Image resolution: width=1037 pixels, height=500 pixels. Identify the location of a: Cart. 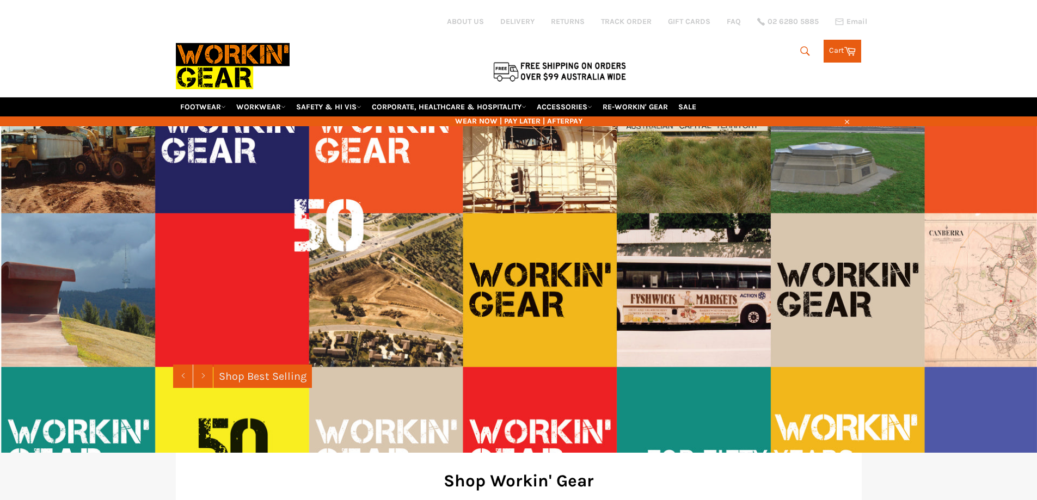
(842, 51).